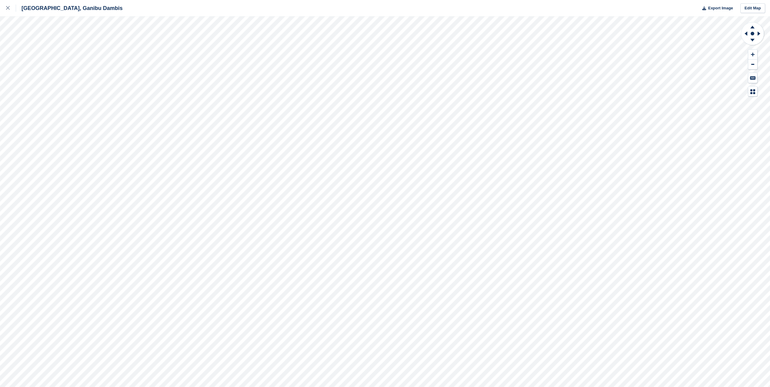  Describe the element at coordinates (715, 8) in the screenshot. I see `button: Export Image` at that location.